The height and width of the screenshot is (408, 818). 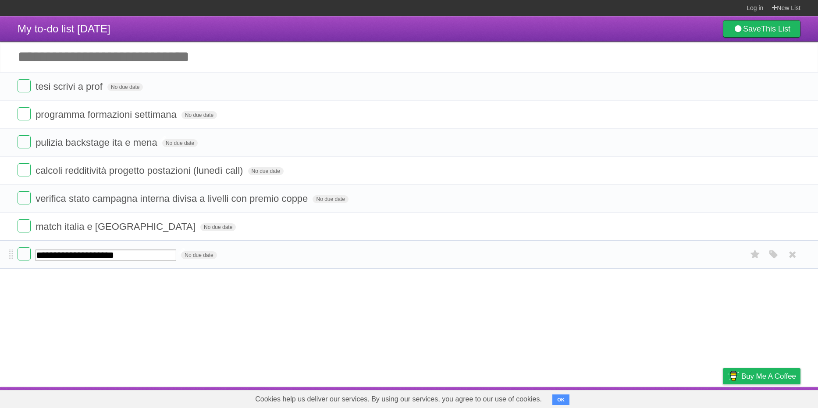 I want to click on span: Cookies help us deliver our services. By using our services, you agree to our use of cookies., so click(x=398, y=400).